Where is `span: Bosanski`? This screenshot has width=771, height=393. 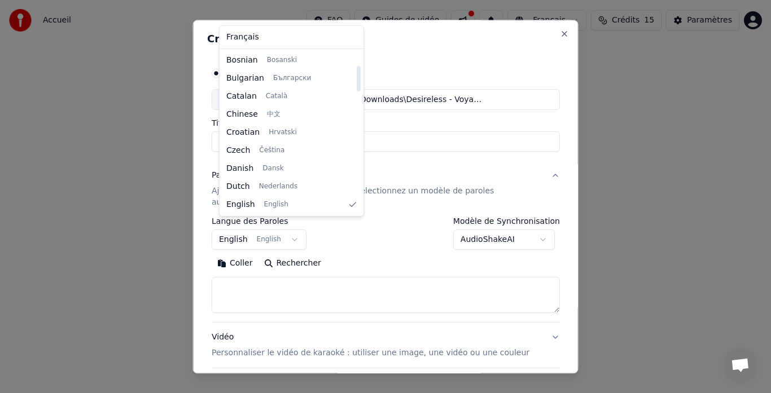 span: Bosanski is located at coordinates (282, 60).